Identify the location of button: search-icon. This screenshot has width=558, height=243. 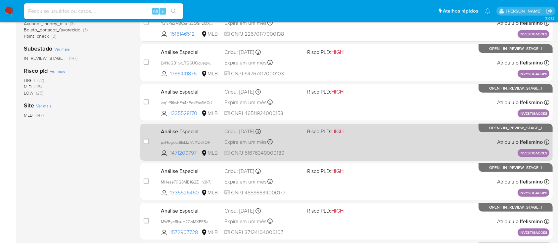
(173, 11).